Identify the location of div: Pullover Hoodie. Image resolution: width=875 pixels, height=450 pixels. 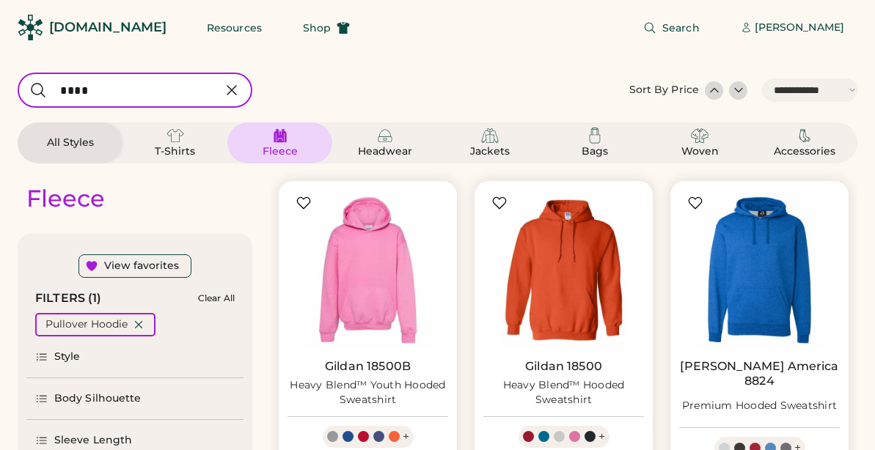
(87, 325).